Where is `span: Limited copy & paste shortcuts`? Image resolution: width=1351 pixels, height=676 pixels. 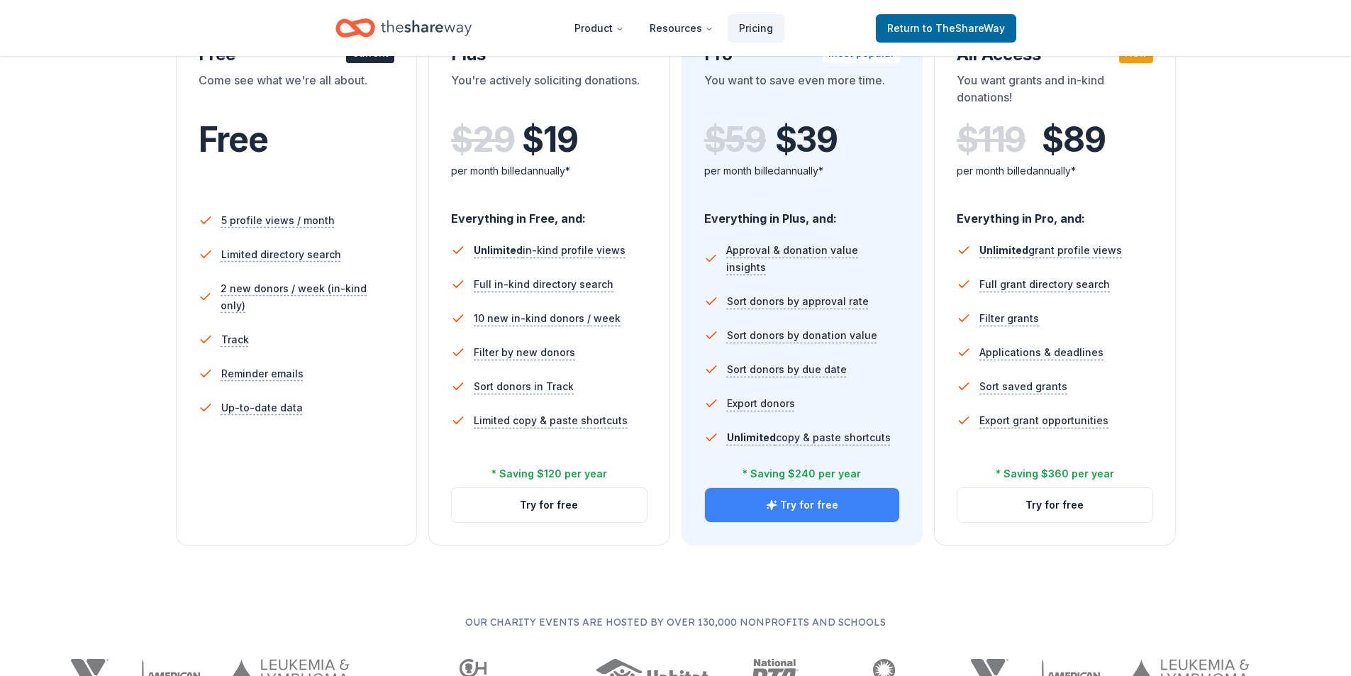
span: Limited copy & paste shortcuts is located at coordinates (550, 421).